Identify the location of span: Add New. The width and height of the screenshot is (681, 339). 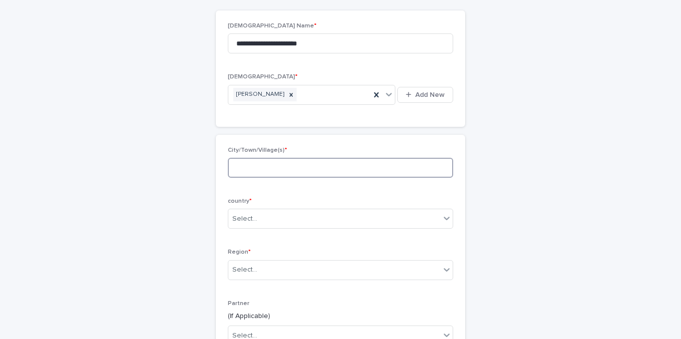
(430, 95).